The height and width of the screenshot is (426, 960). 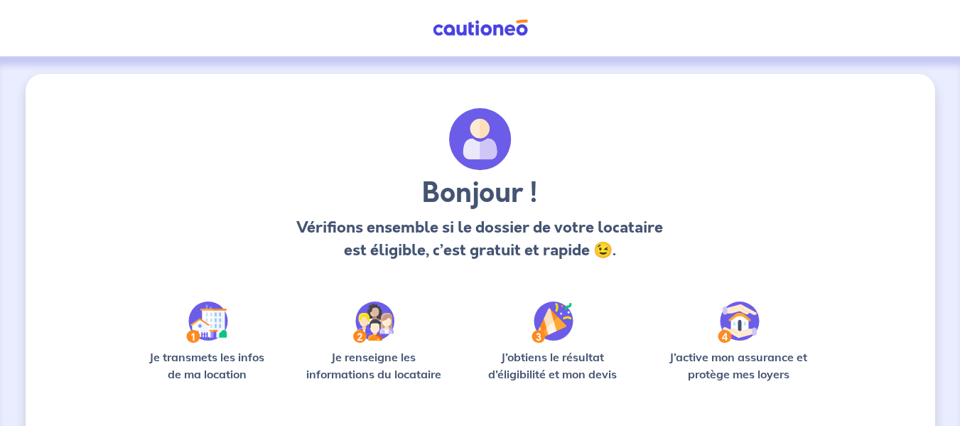 What do you see at coordinates (552, 322) in the screenshot?
I see `img: /static/f3e743aab9439237c3e2196e4328bba9/Step-3.svg` at bounding box center [552, 322].